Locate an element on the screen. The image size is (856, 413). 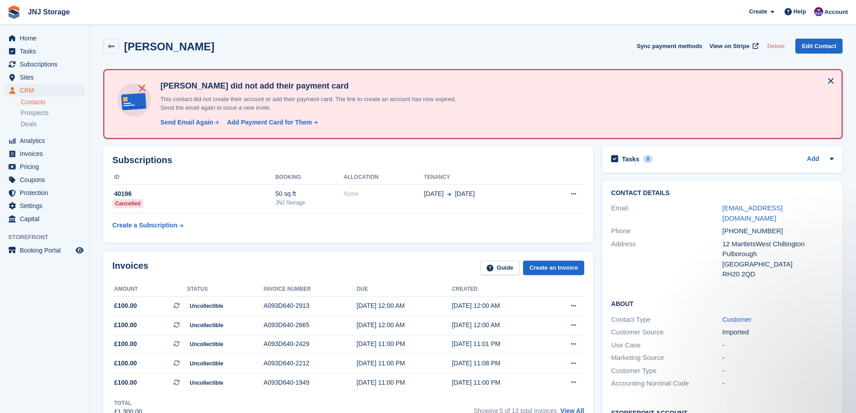
span: Tasks is located at coordinates (47, 51).